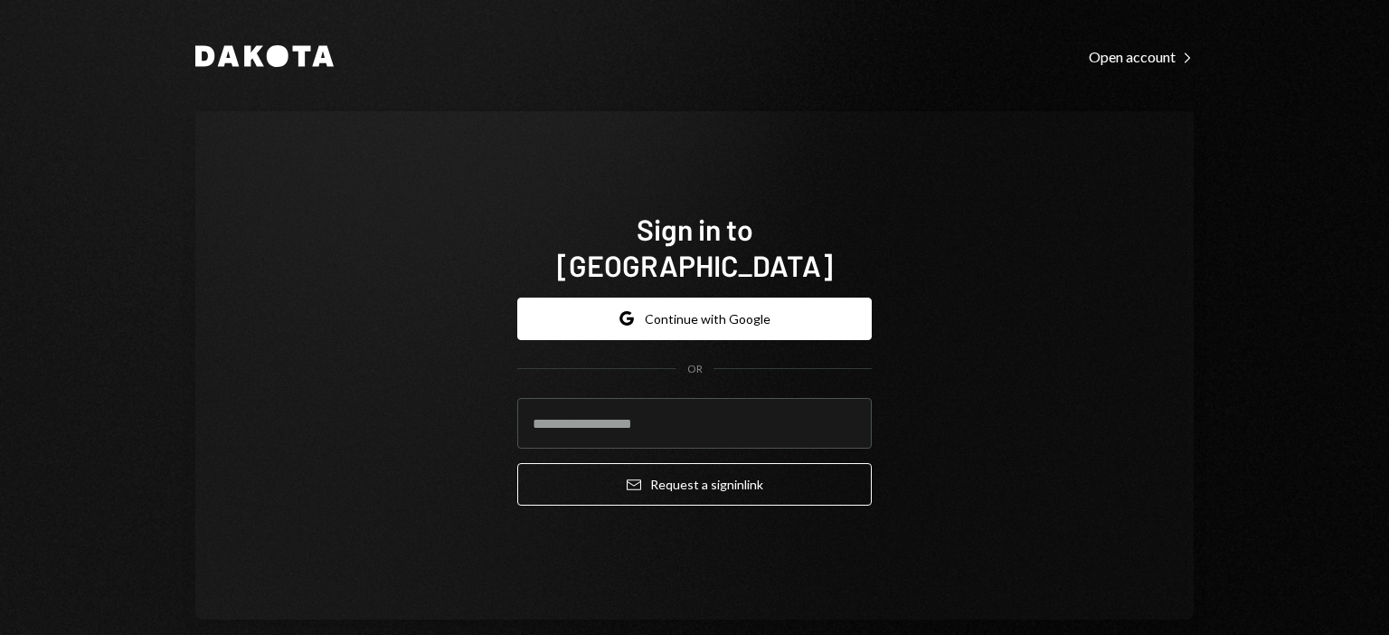 The image size is (1389, 635). I want to click on a: Open account, so click(1142, 56).